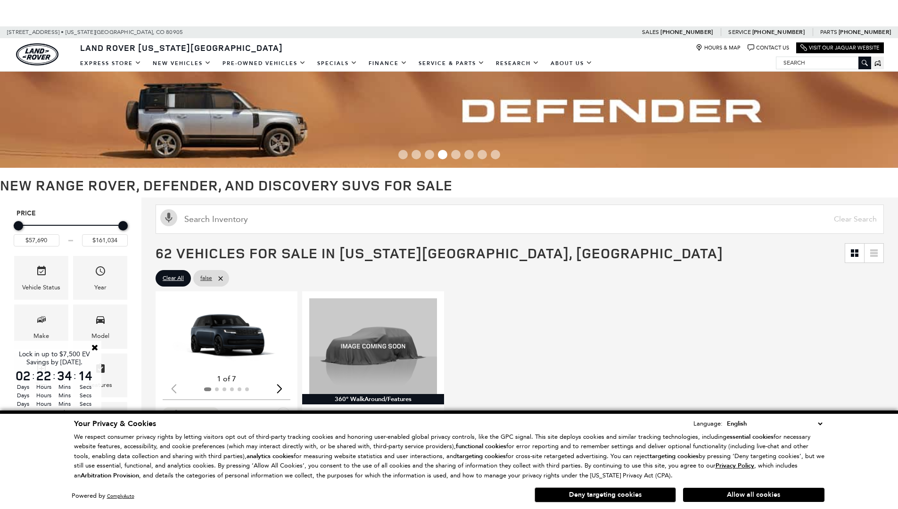 The width and height of the screenshot is (898, 509). I want to click on a: Grid View, so click(855, 253).